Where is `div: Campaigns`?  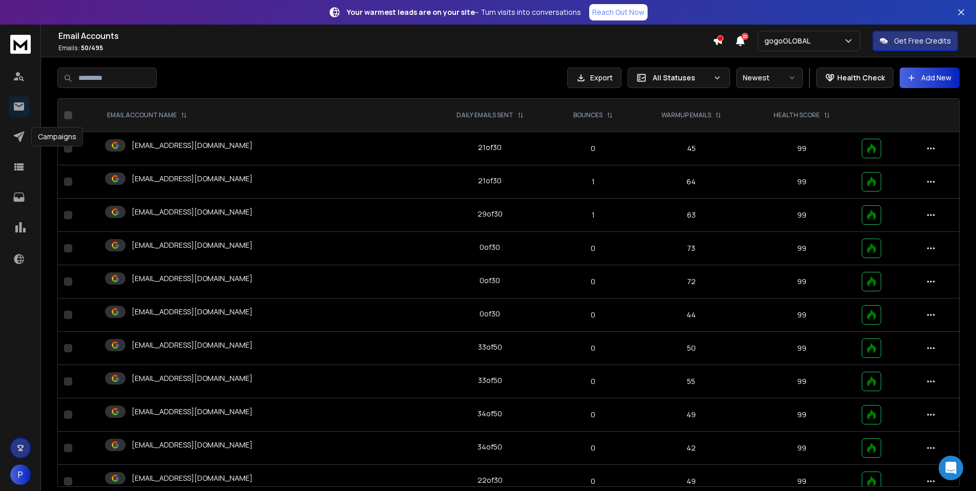 div: Campaigns is located at coordinates (57, 137).